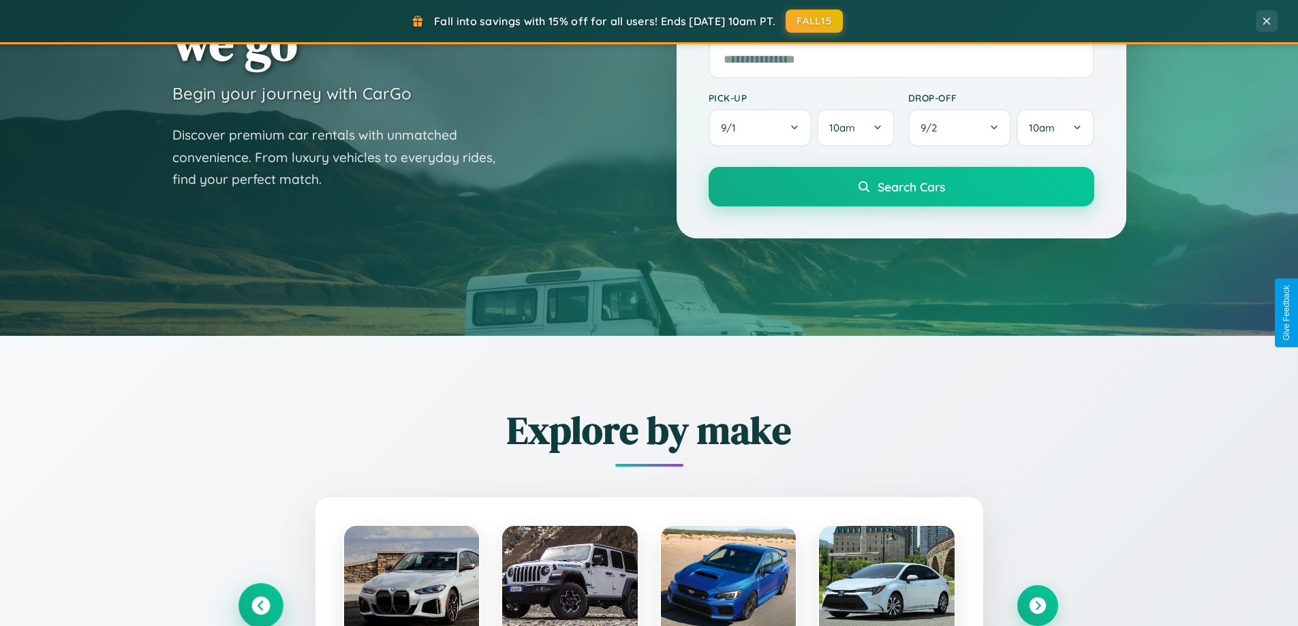 The width and height of the screenshot is (1298, 626). What do you see at coordinates (1287, 313) in the screenshot?
I see `div: Give Feedback` at bounding box center [1287, 313].